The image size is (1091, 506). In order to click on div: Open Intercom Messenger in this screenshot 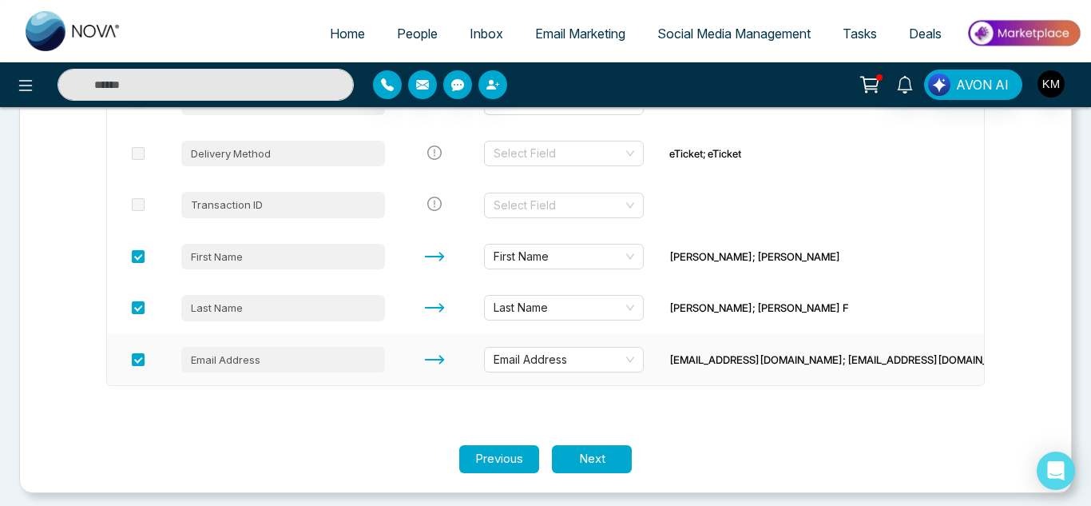, I will do `click(1056, 471)`.